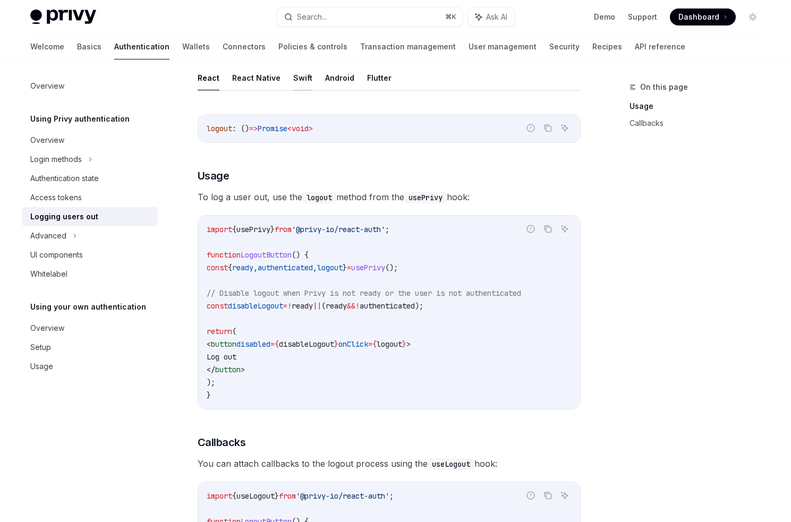 The width and height of the screenshot is (791, 522). I want to click on span: Dashboard, so click(699, 17).